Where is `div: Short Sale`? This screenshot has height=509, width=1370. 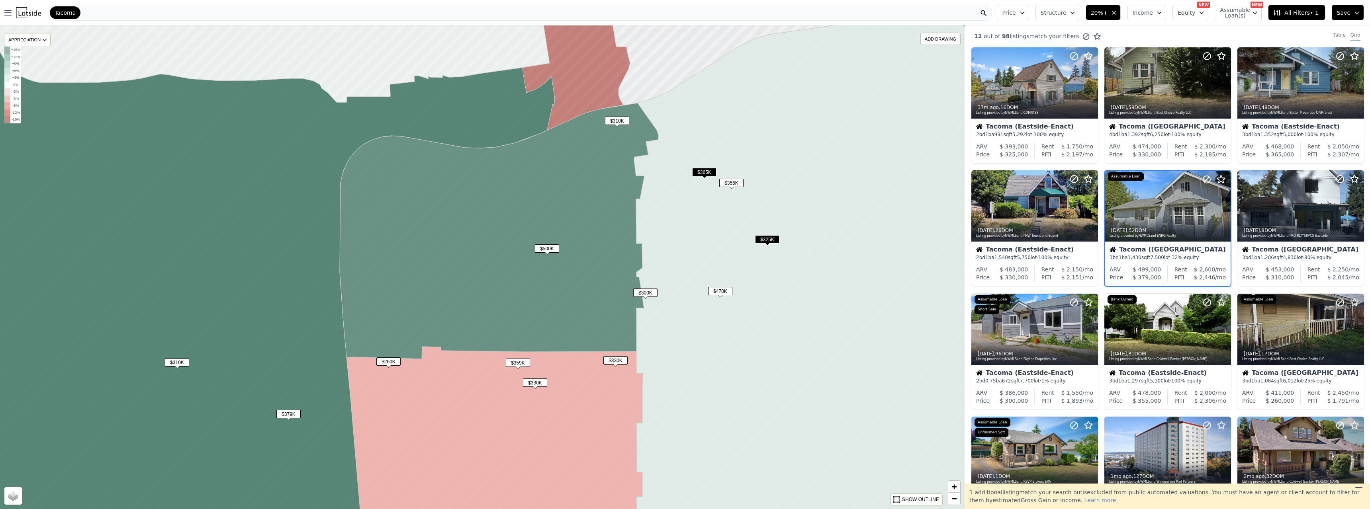
div: Short Sale is located at coordinates (987, 310).